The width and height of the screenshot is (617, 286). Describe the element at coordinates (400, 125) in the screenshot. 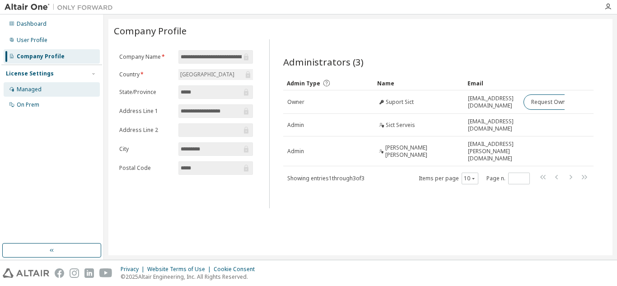

I see `span: Sict Serveis` at that location.